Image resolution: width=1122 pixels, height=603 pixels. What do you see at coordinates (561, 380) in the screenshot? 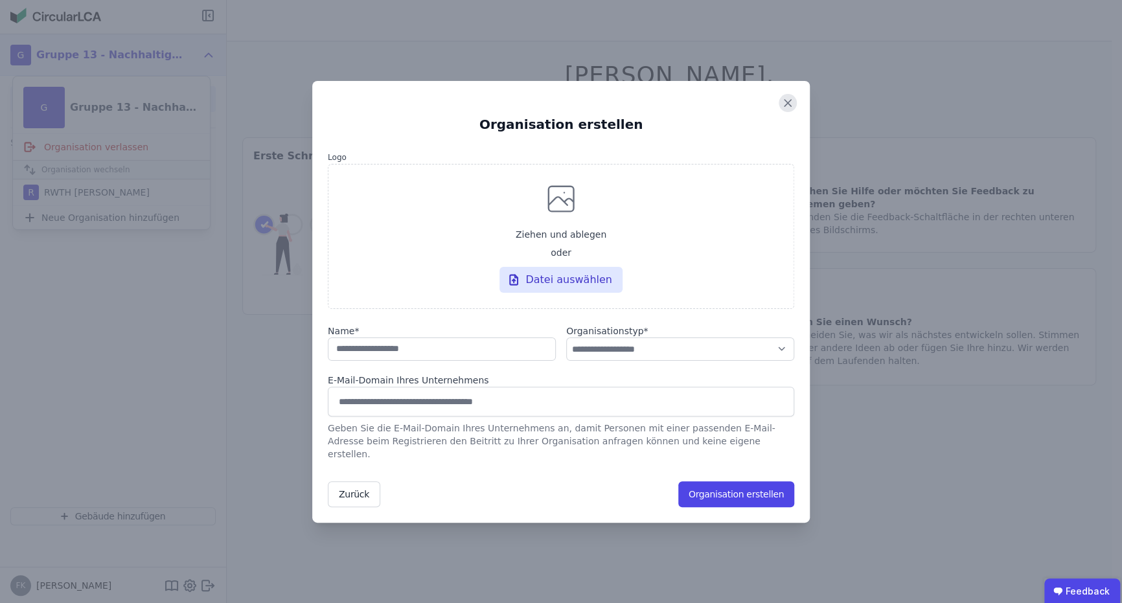
I see `div: E-Mail-Domain Ihres Unternehmens` at bounding box center [561, 380].